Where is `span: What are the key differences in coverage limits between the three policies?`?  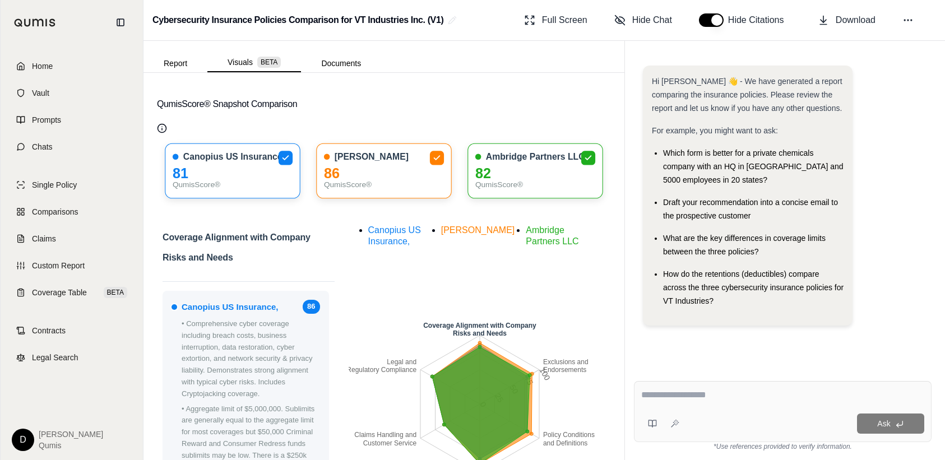
span: What are the key differences in coverage limits between the three policies? is located at coordinates (744, 245).